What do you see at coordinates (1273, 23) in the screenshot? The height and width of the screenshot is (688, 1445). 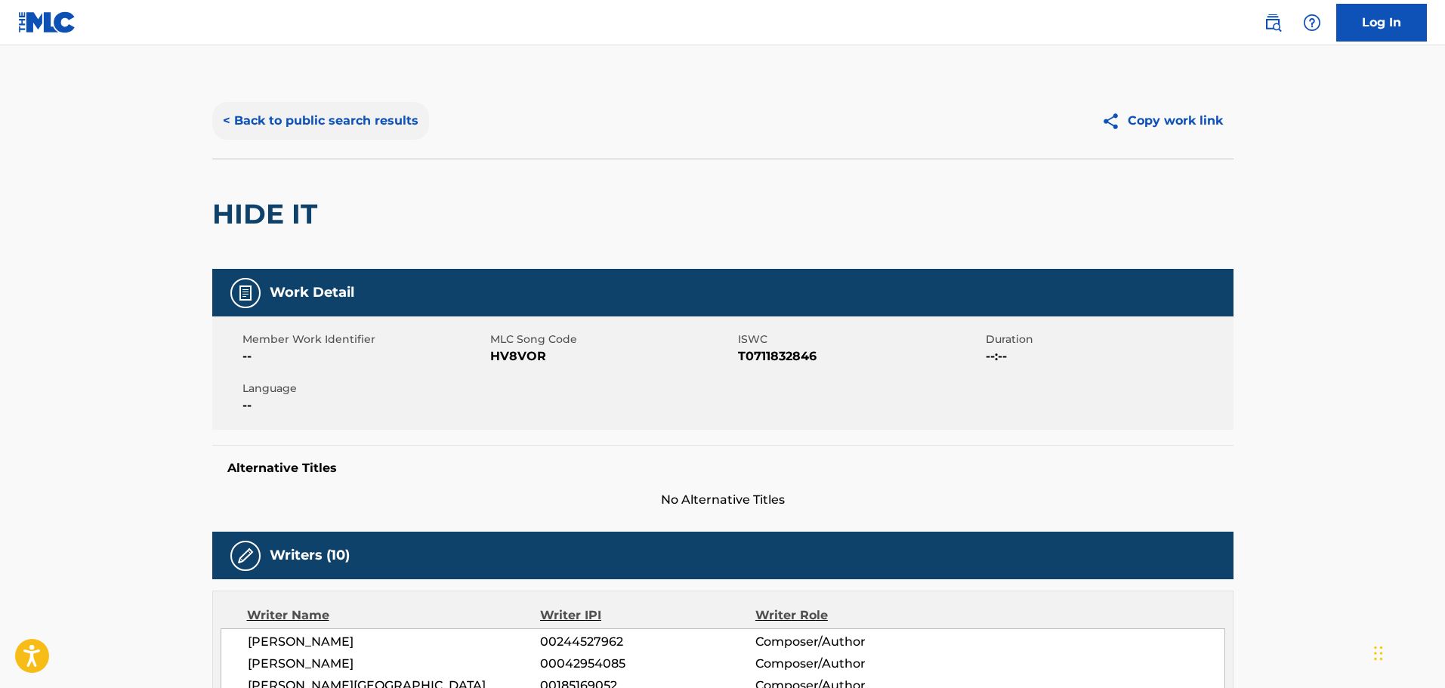 I see `a: Public Search` at bounding box center [1273, 23].